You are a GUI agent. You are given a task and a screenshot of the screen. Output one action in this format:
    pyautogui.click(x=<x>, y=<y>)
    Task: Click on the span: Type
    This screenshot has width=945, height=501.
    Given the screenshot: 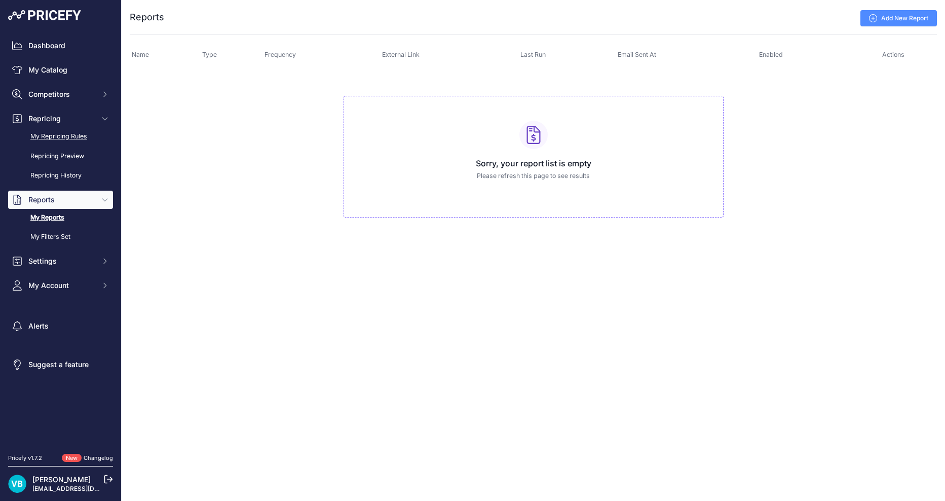 What is the action you would take?
    pyautogui.click(x=209, y=54)
    